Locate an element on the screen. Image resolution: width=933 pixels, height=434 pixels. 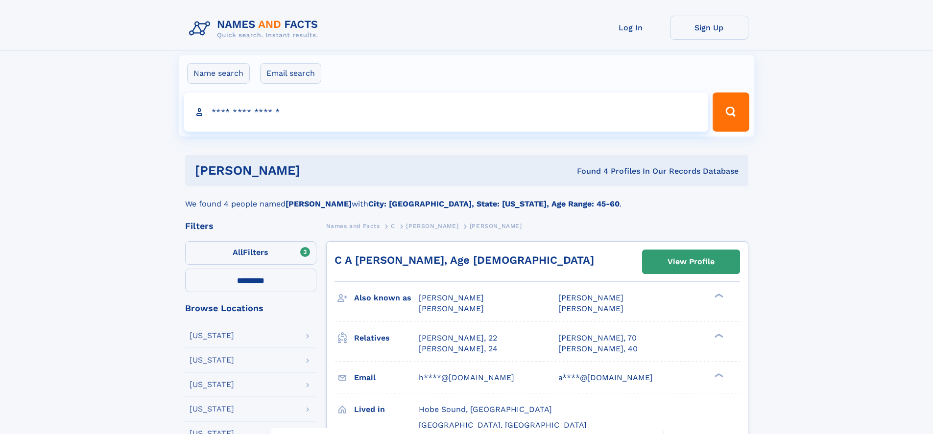
a: C is located at coordinates (393, 226).